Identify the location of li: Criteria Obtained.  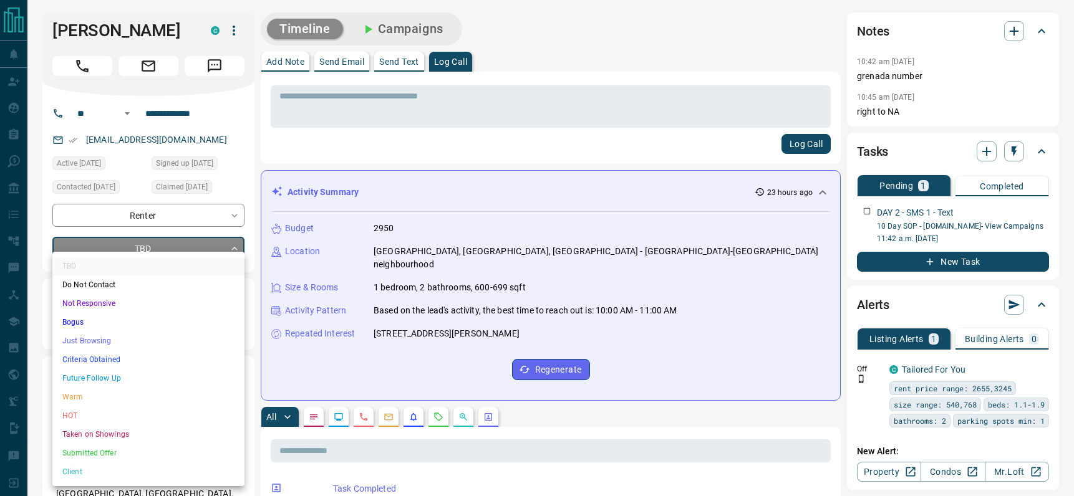
(148, 360).